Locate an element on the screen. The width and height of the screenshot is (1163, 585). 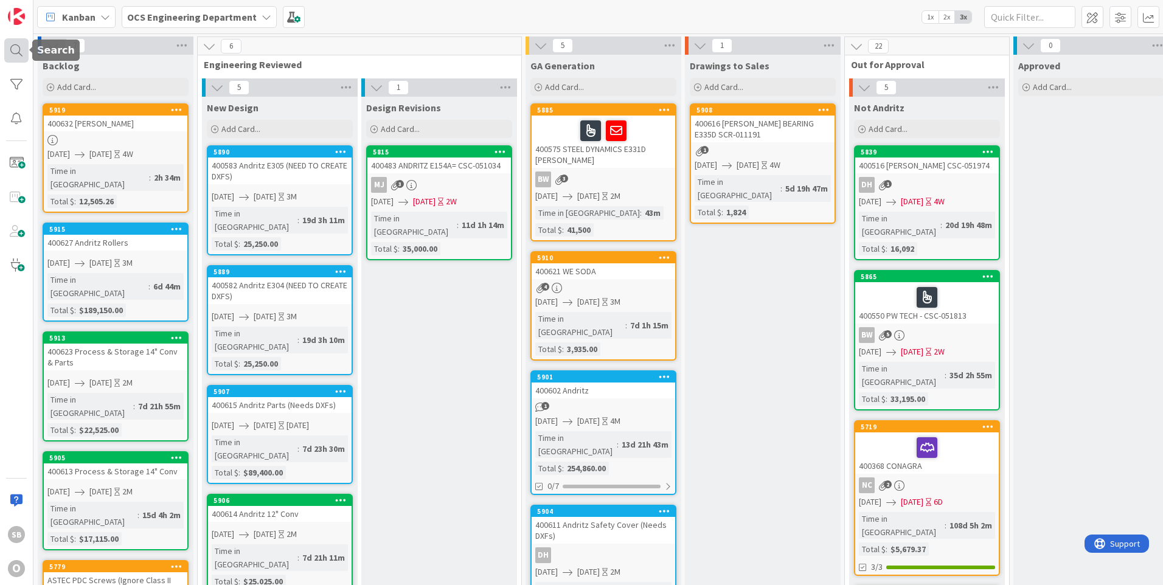
div: 5910400621 WE SODA is located at coordinates (603, 266).